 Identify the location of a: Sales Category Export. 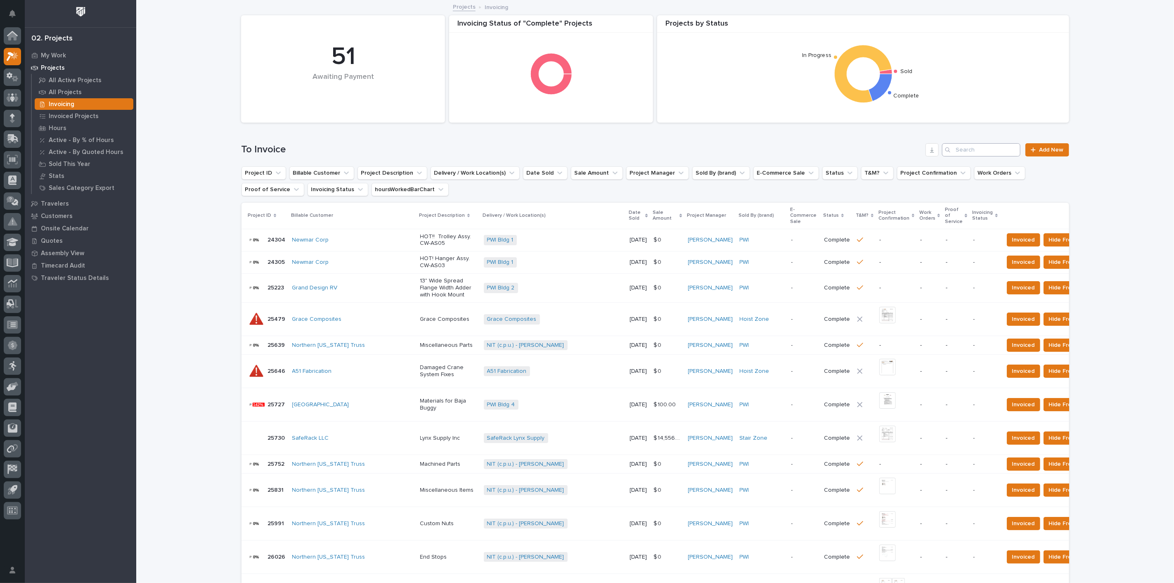
(84, 188).